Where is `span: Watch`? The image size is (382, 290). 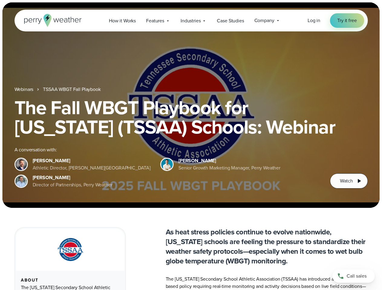
span: Watch is located at coordinates (346, 181).